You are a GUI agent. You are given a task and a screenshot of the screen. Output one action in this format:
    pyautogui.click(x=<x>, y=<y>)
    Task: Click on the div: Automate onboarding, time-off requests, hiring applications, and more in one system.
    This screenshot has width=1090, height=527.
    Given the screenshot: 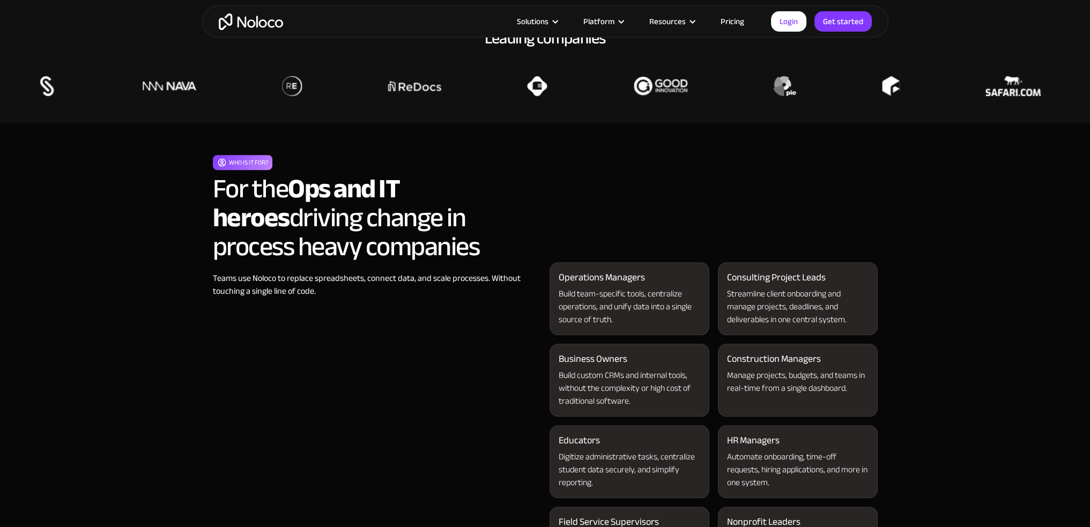 What is the action you would take?
    pyautogui.click(x=798, y=470)
    